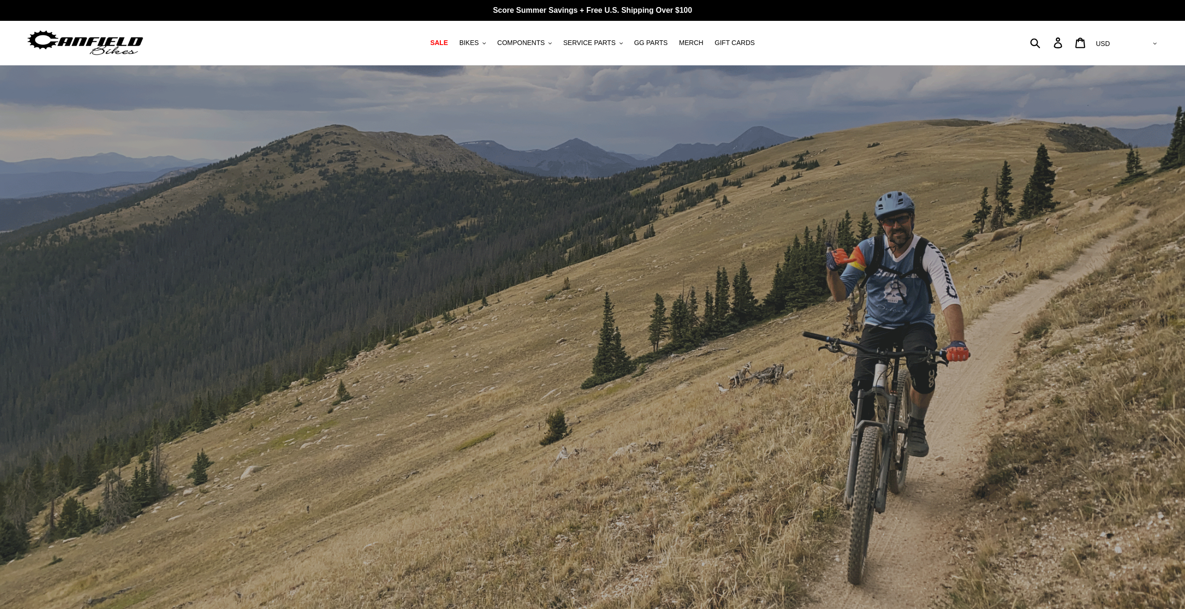 This screenshot has height=609, width=1185. I want to click on span: GIFT CARDS, so click(735, 43).